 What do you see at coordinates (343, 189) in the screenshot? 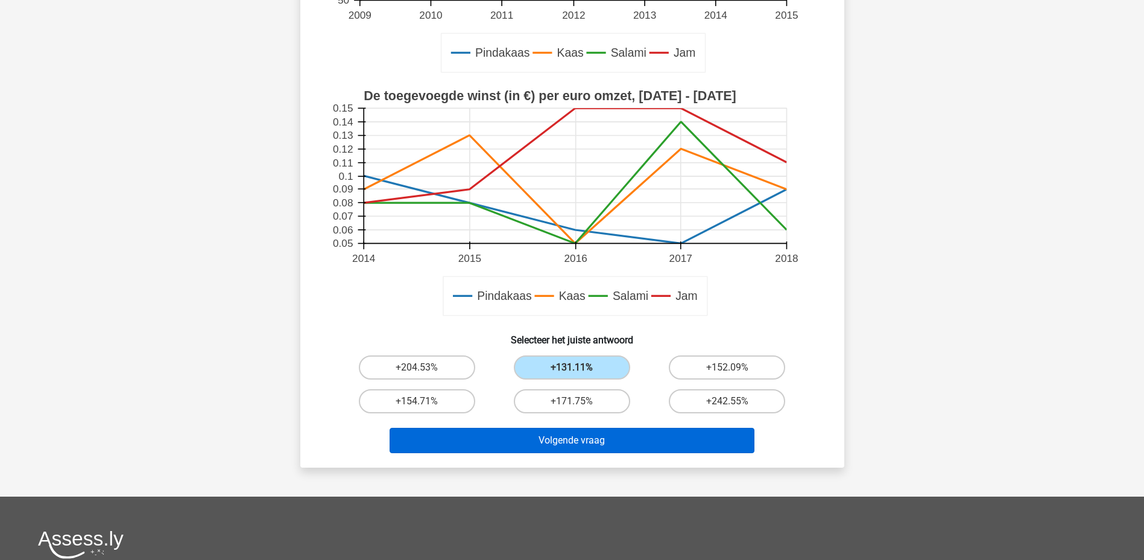
I see `text: 0.09` at bounding box center [343, 189].